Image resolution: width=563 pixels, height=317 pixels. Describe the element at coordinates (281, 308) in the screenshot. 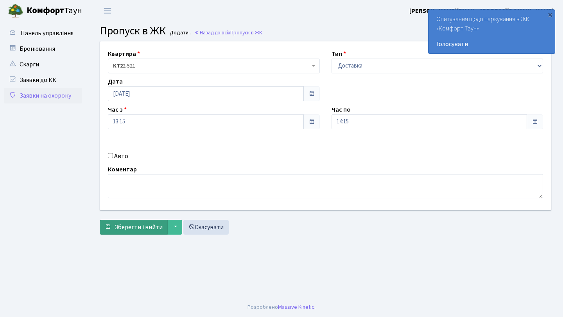

I see `div: Розроблено .` at that location.